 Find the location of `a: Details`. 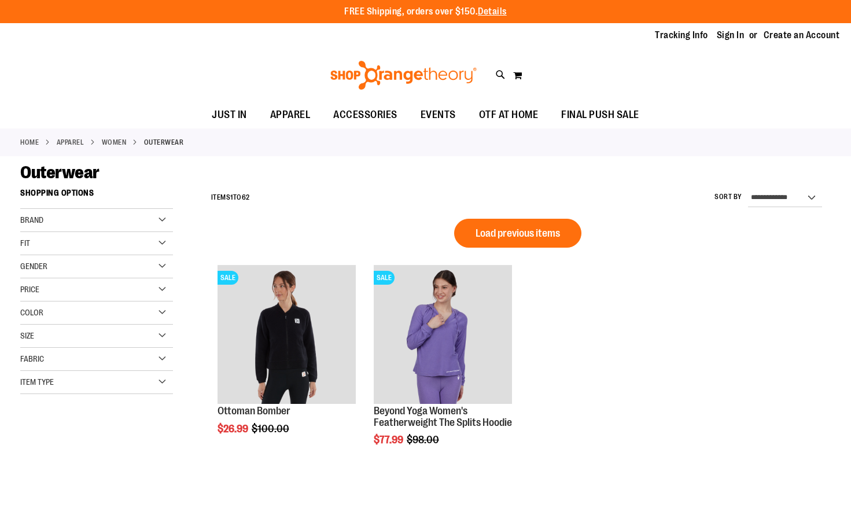

a: Details is located at coordinates (492, 12).